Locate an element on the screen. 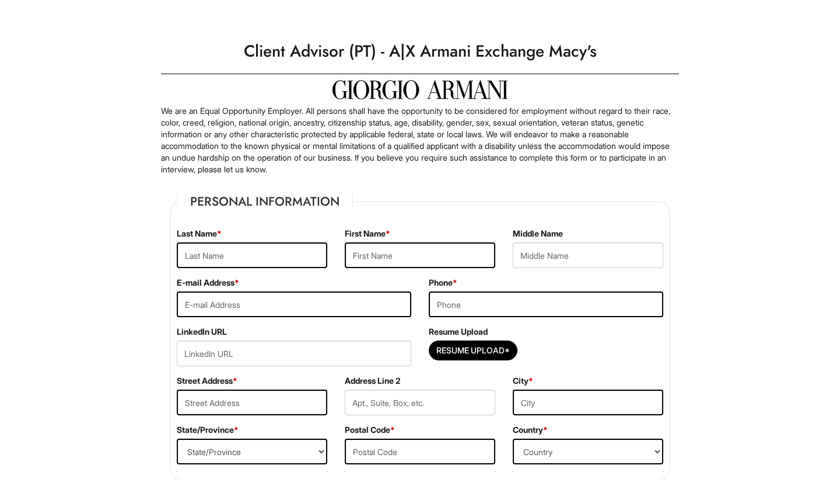 The width and height of the screenshot is (840, 479). input: Last Name is located at coordinates (252, 255).